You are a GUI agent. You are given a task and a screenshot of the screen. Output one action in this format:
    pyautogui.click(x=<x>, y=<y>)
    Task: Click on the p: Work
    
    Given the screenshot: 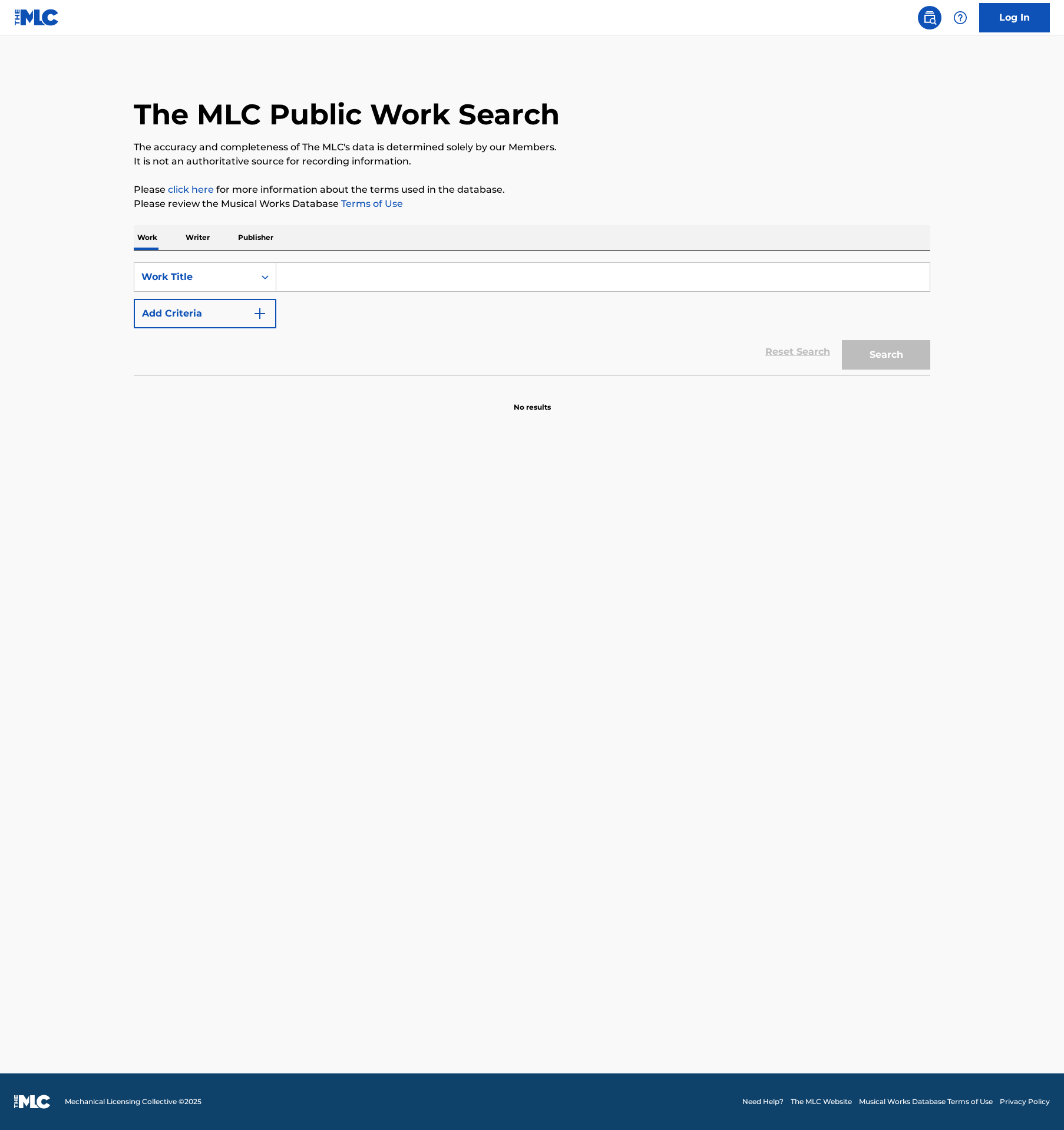 What is the action you would take?
    pyautogui.click(x=147, y=238)
    